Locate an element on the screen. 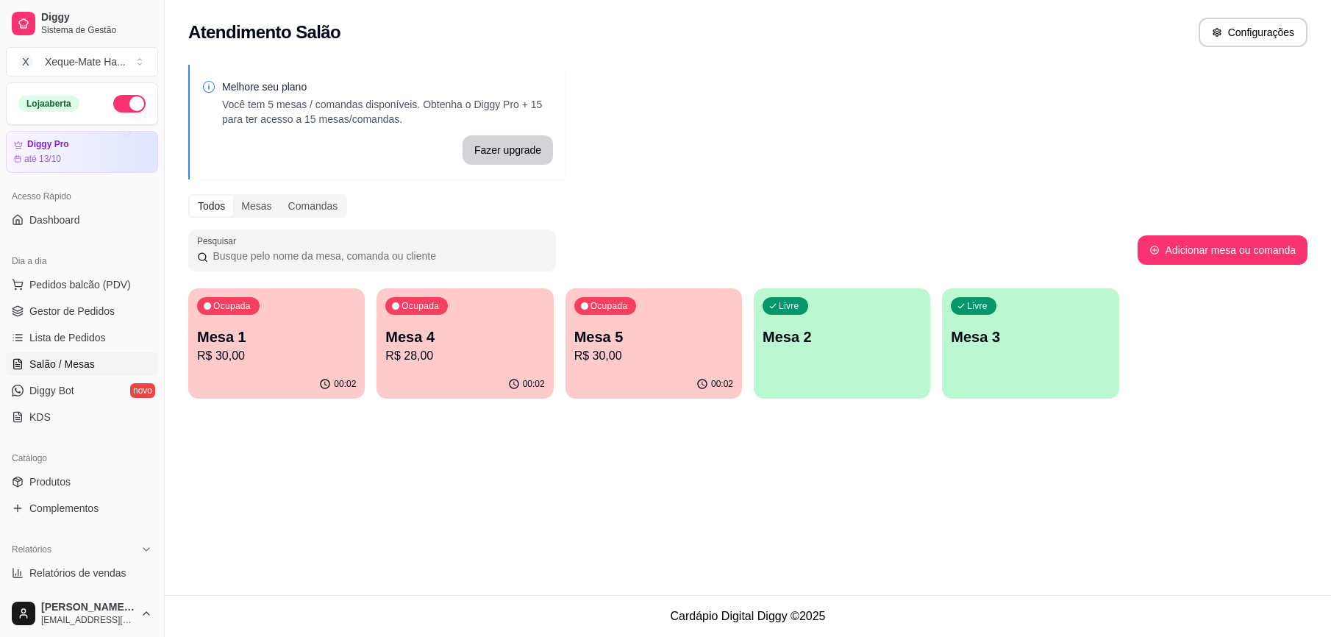 Image resolution: width=1331 pixels, height=637 pixels. a: Dashboard is located at coordinates (82, 220).